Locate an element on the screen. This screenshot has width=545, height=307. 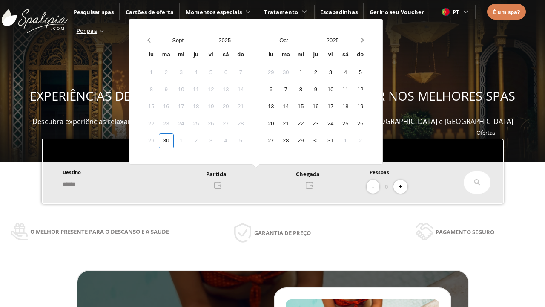
button: Next month is located at coordinates (362, 40).